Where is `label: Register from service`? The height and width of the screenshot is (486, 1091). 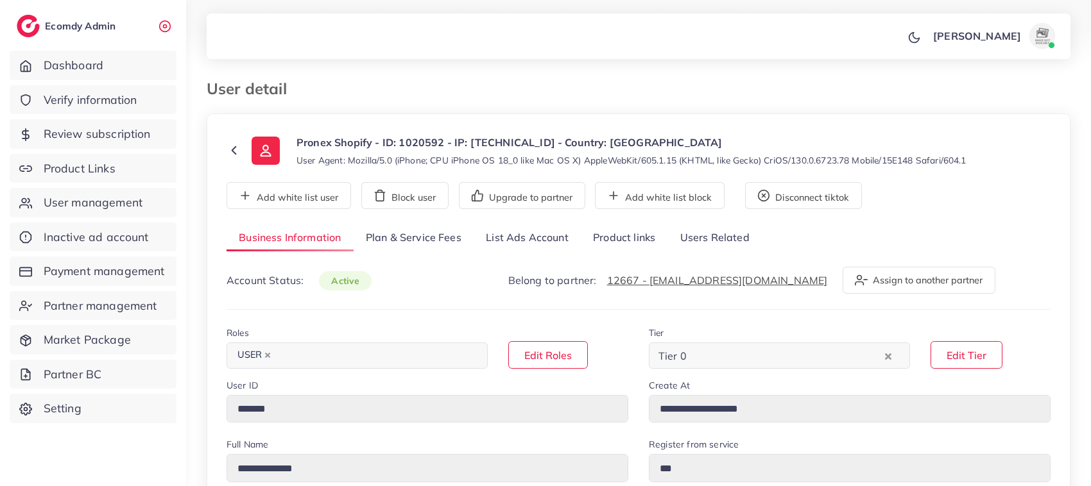
label: Register from service is located at coordinates (694, 445).